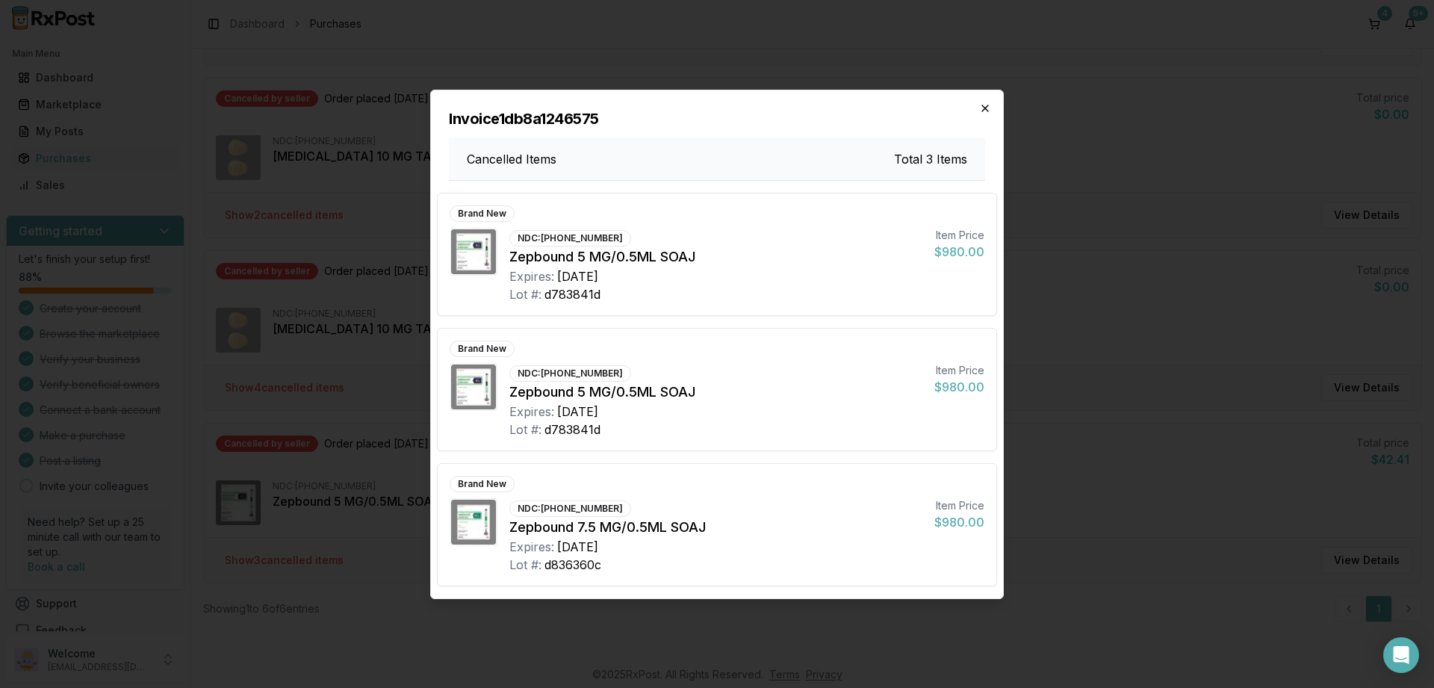 Image resolution: width=1434 pixels, height=688 pixels. What do you see at coordinates (474, 522) in the screenshot?
I see `img: Zepbound 7.5 MG/0.5ML SOAJ` at bounding box center [474, 522].